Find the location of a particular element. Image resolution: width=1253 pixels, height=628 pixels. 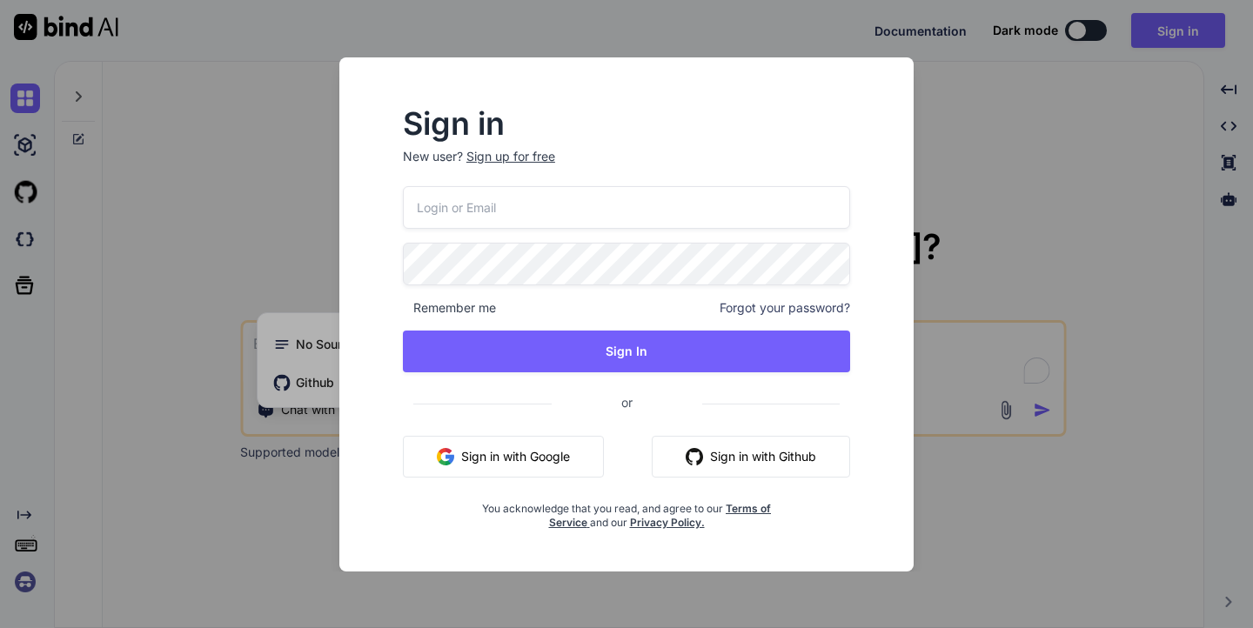

span: Forgot your password? is located at coordinates (785, 308).